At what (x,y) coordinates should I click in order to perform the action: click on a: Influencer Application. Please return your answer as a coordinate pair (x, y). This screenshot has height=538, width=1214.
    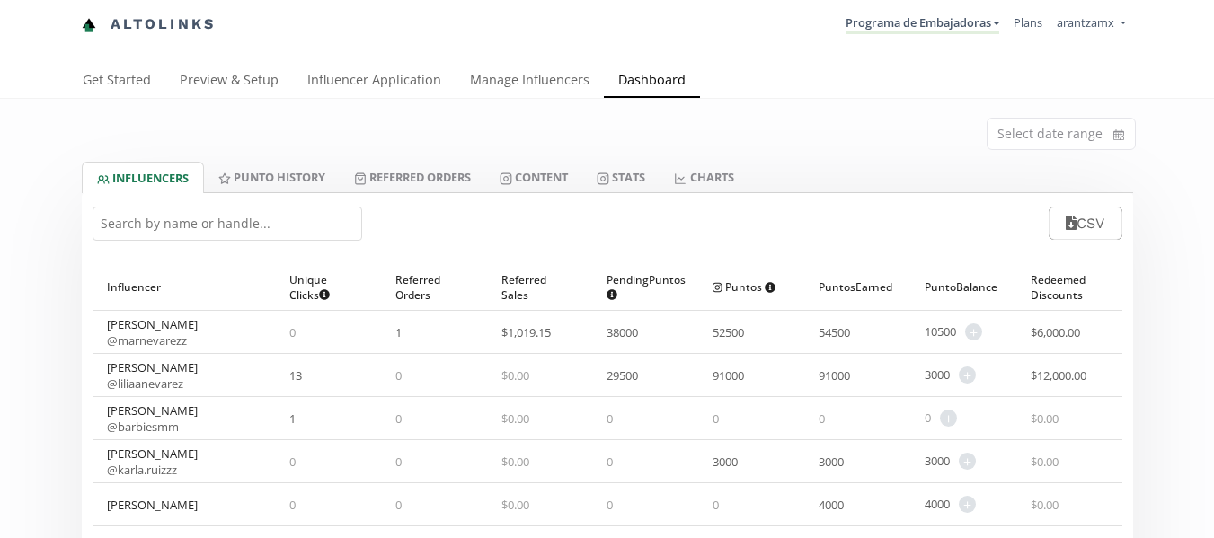
    Looking at the image, I should click on (374, 82).